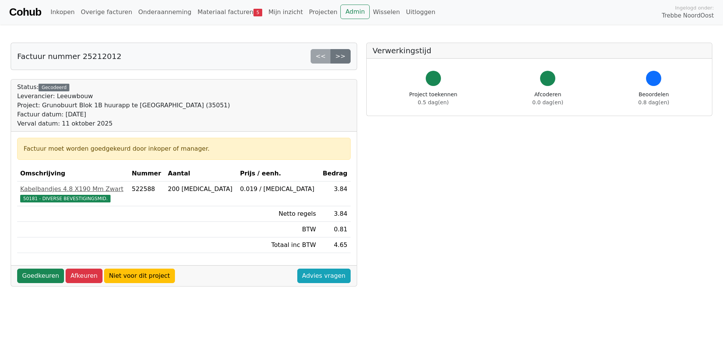 This screenshot has width=723, height=363. What do you see at coordinates (62, 12) in the screenshot?
I see `a: Inkopen` at bounding box center [62, 12].